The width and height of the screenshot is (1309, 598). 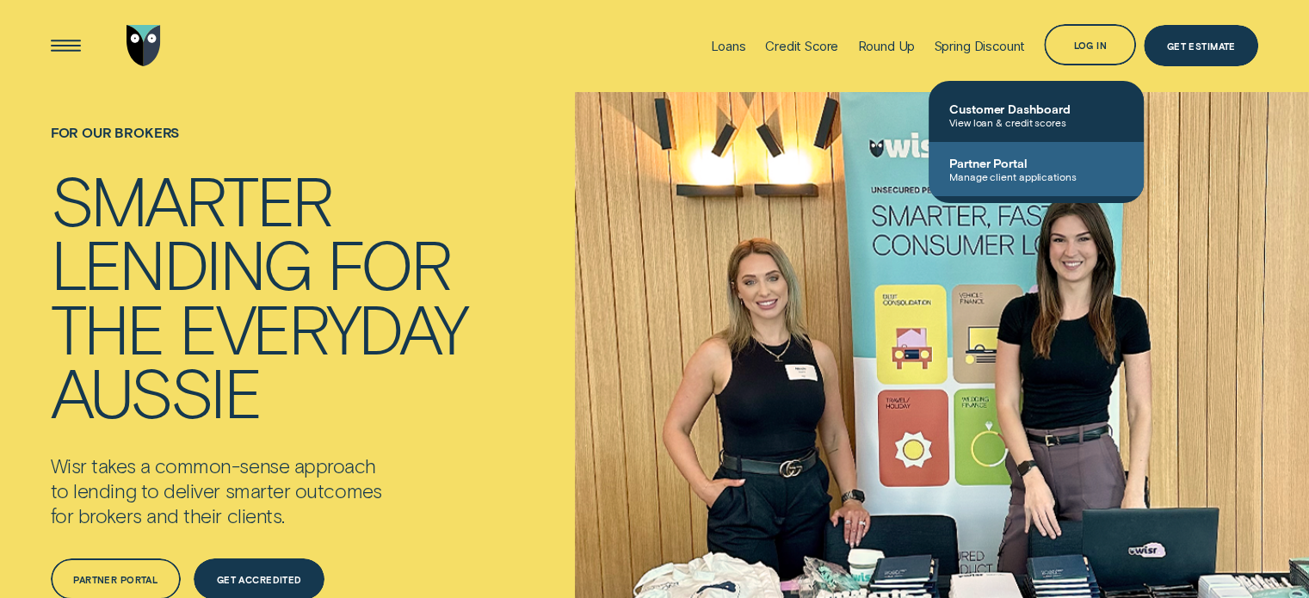 What do you see at coordinates (250, 491) in the screenshot?
I see `p: Wisr takes a common-sense approach to lending to deliver smarter outcomes for brokers and their c...` at bounding box center [250, 491].